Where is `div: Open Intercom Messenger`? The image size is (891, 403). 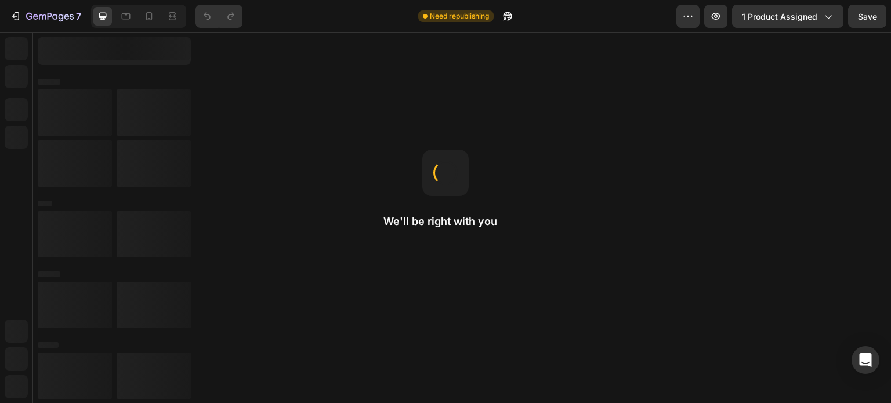 div: Open Intercom Messenger is located at coordinates (866, 360).